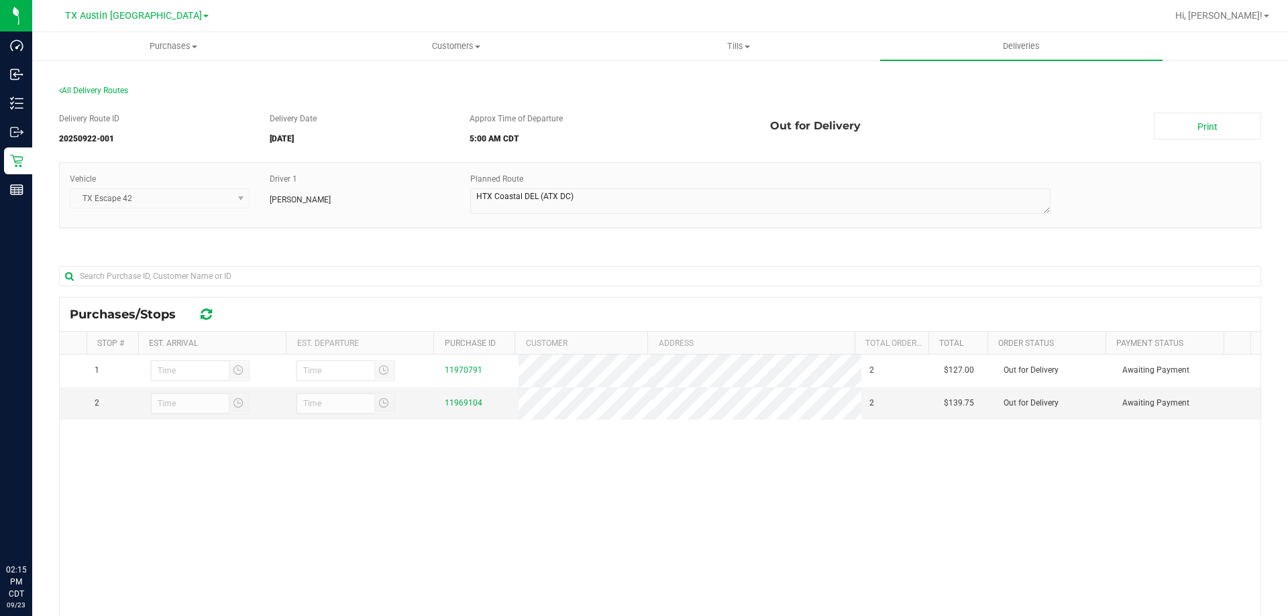 The width and height of the screenshot is (1288, 616). What do you see at coordinates (891, 343) in the screenshot?
I see `th: Total Order Lines` at bounding box center [891, 343].